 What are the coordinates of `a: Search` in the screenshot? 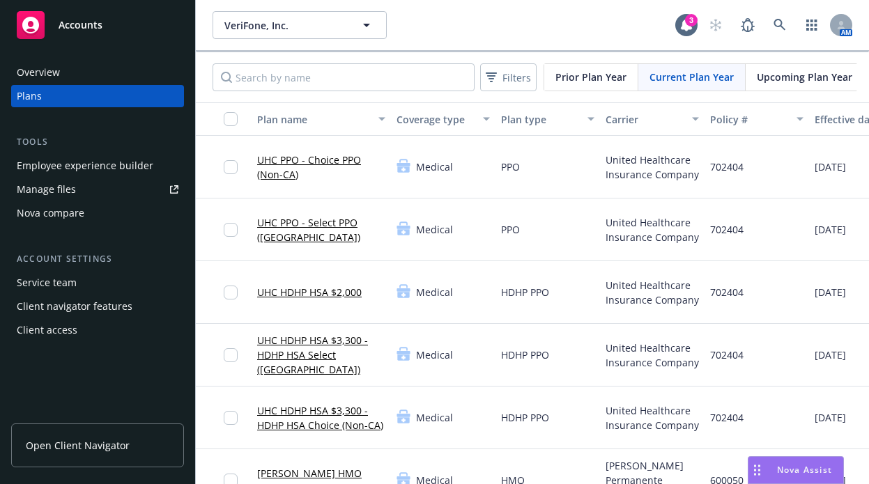 It's located at (780, 25).